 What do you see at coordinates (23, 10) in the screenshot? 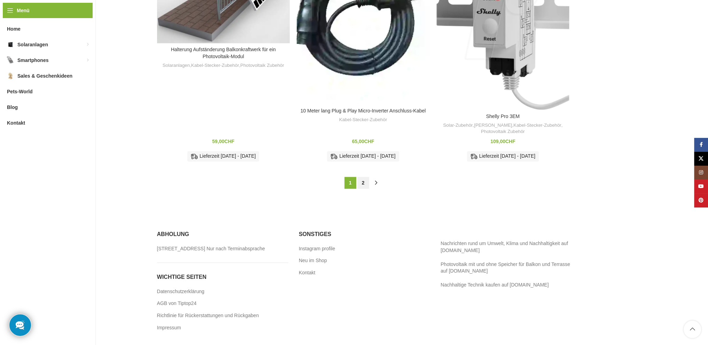
I see `span: Menü` at bounding box center [23, 10].